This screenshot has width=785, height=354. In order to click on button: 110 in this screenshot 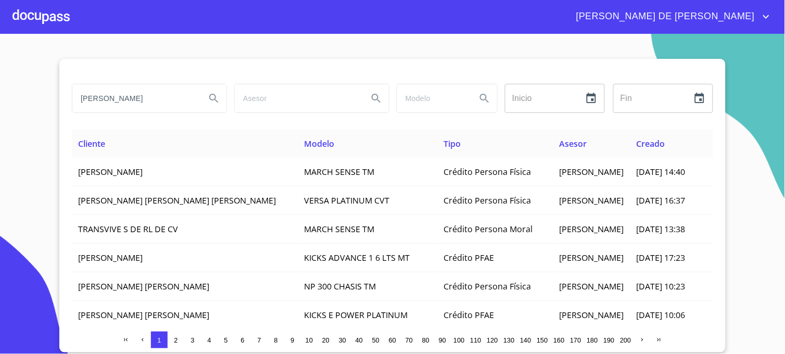, I will do `click(476, 340)`.